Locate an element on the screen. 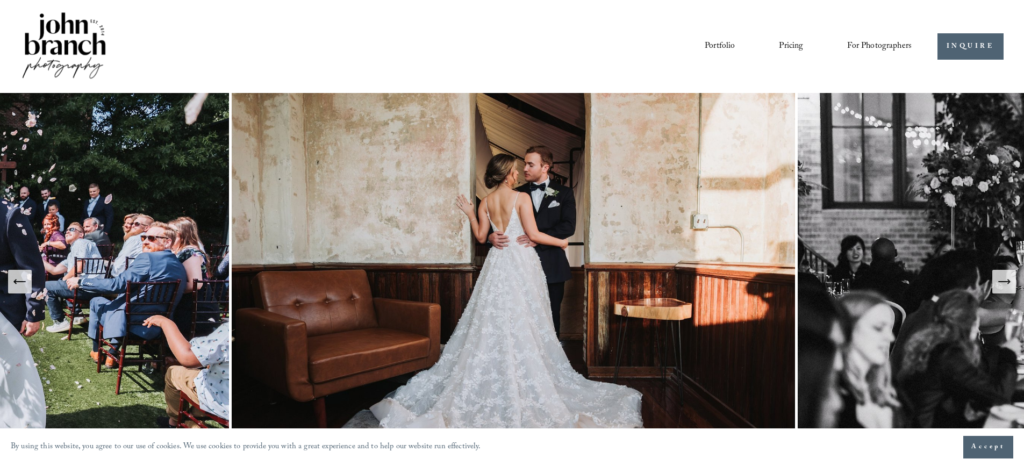  button: Previous Slide is located at coordinates (20, 282).